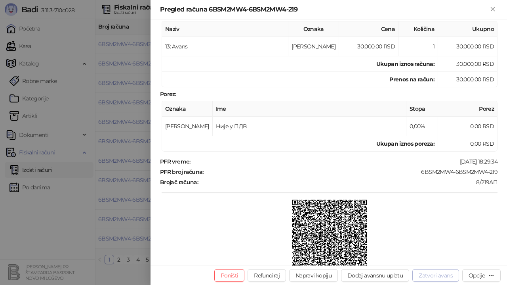  I want to click on th: Ime, so click(310, 109).